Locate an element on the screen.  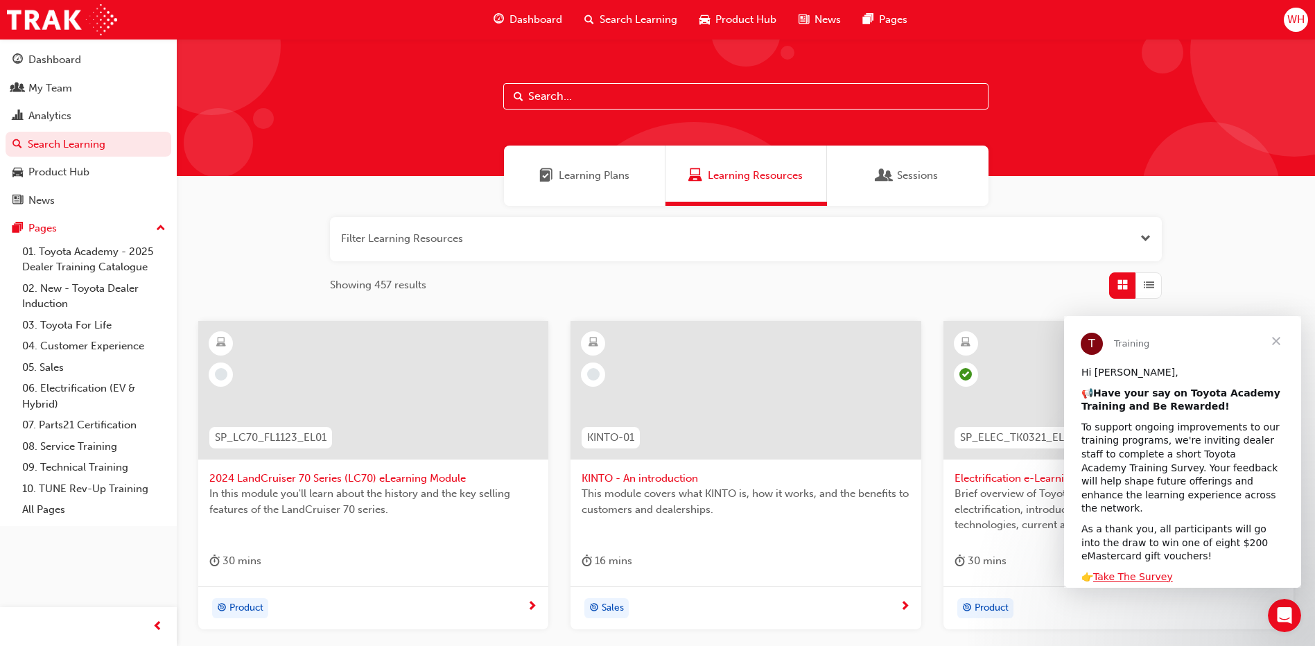
span: Product Hub is located at coordinates (746, 19).